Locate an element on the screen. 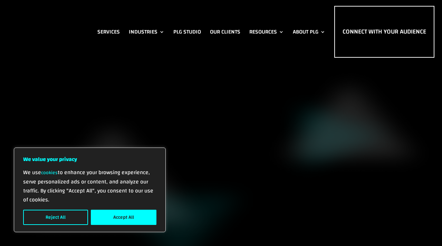 Image resolution: width=442 pixels, height=246 pixels. a: About PLG is located at coordinates (309, 32).